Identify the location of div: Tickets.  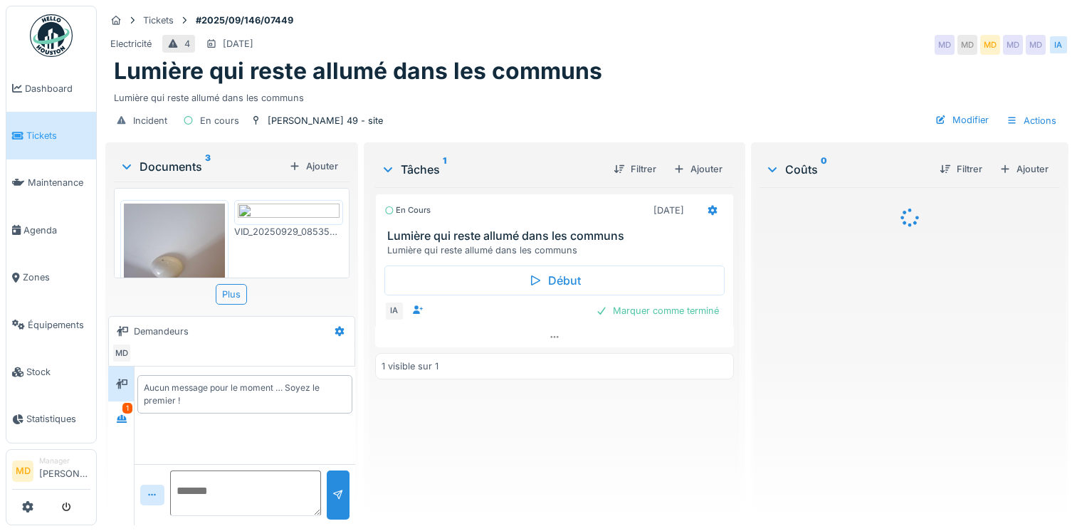
(158, 20).